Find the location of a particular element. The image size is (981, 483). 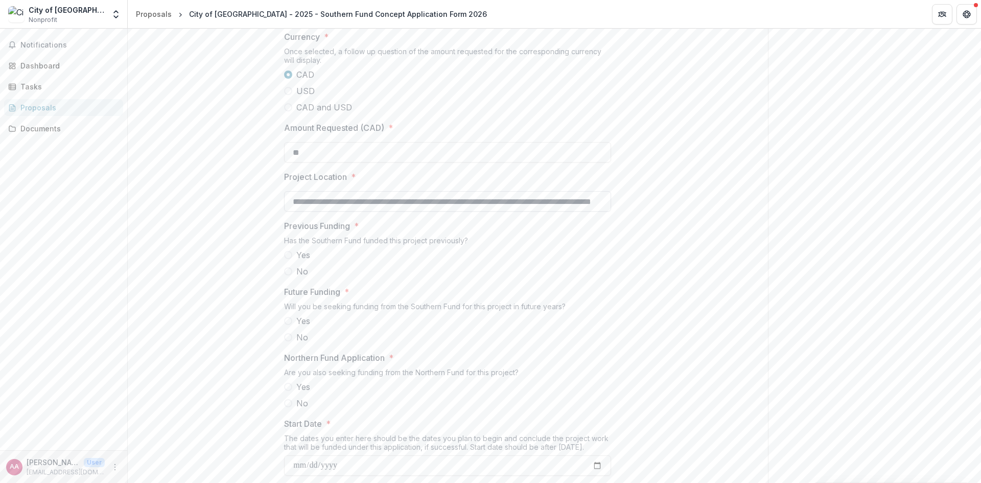

p: Previous Funding is located at coordinates (317, 226).